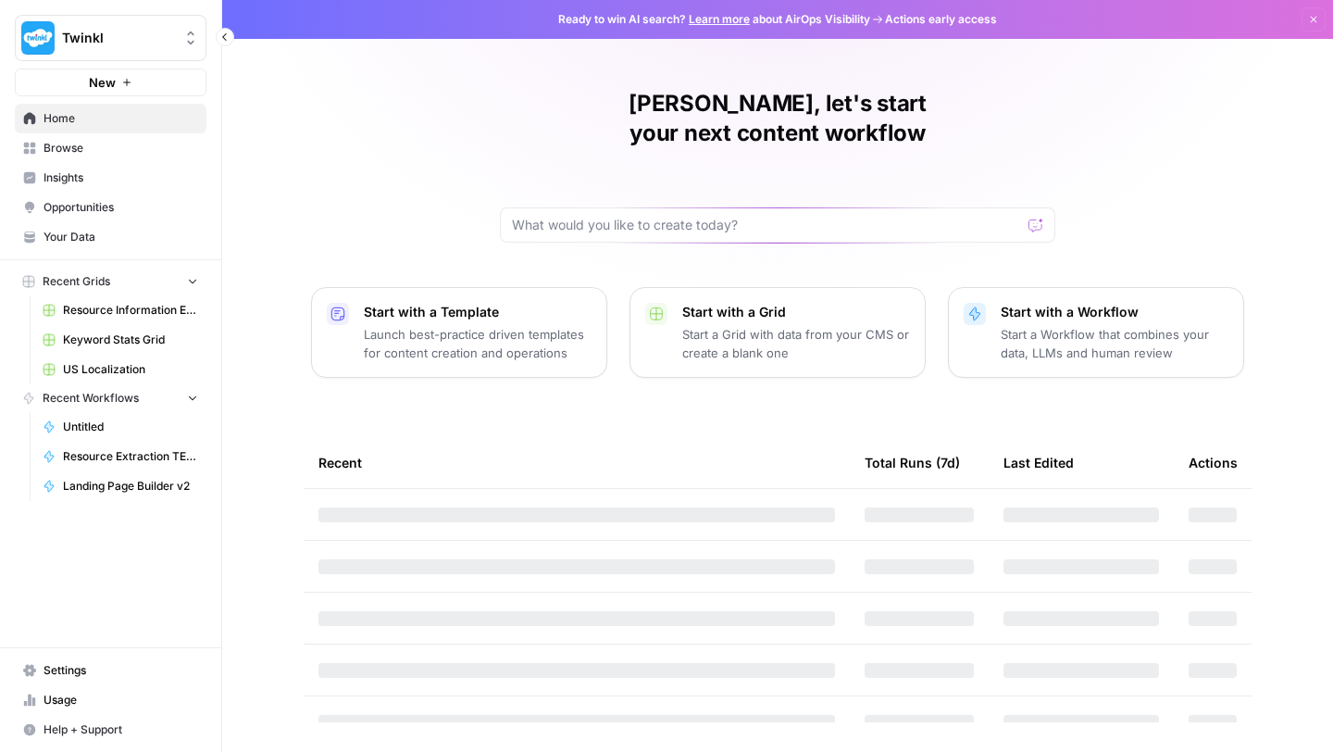 The image size is (1333, 752). Describe the element at coordinates (120, 148) in the screenshot. I see `span: Browse` at that location.